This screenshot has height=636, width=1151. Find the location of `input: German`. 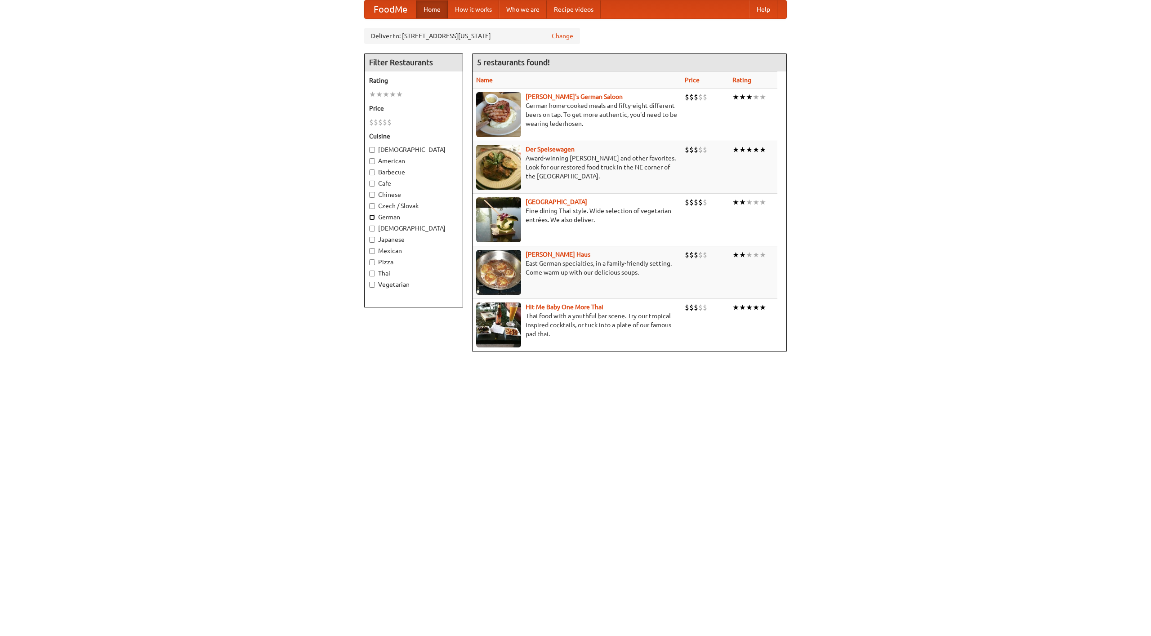

input: German is located at coordinates (372, 217).